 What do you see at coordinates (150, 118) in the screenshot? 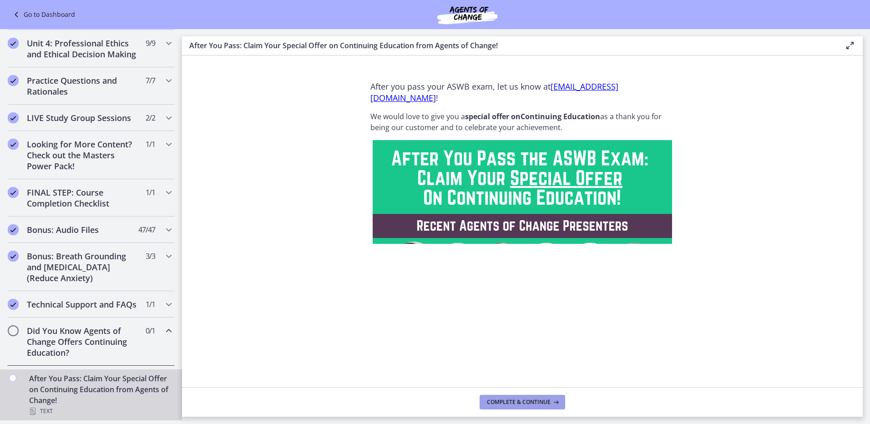
I see `span: 2 / 2` at bounding box center [150, 118].